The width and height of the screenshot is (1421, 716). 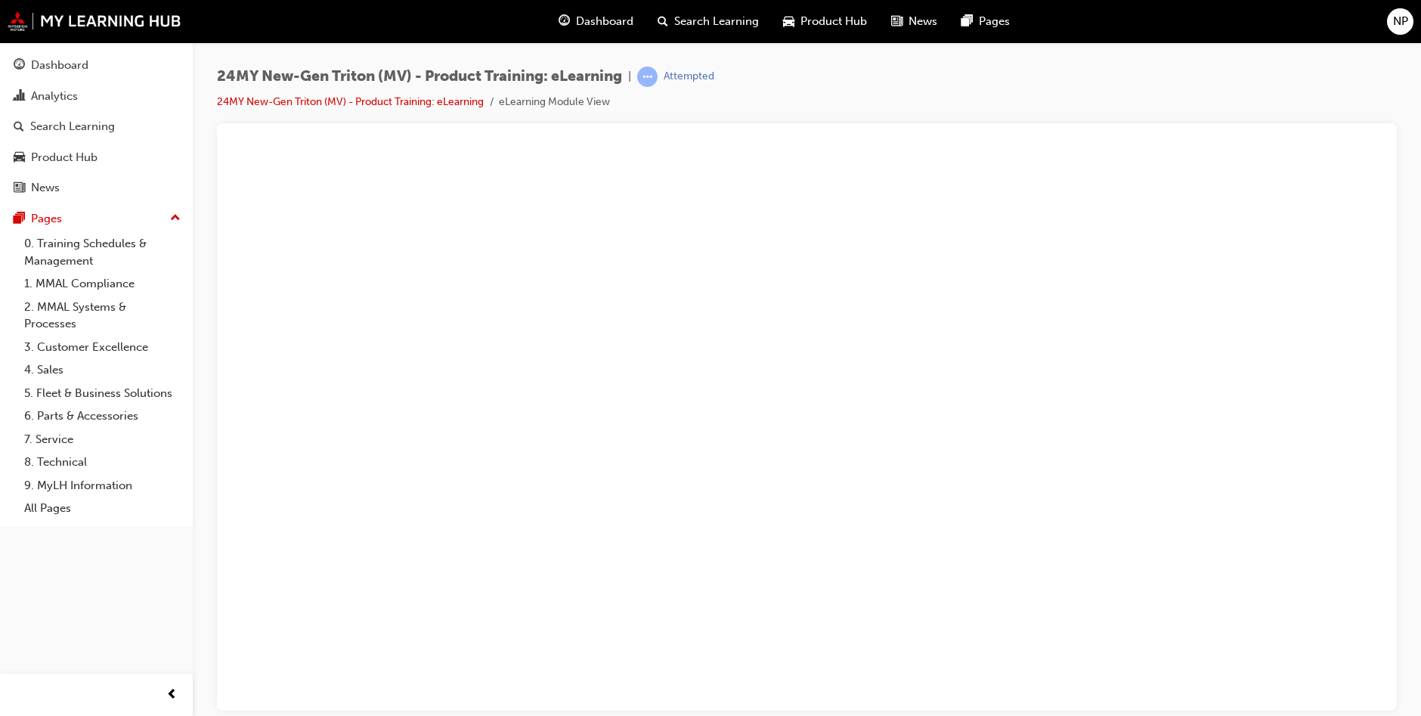 I want to click on a: Search Learning, so click(x=96, y=126).